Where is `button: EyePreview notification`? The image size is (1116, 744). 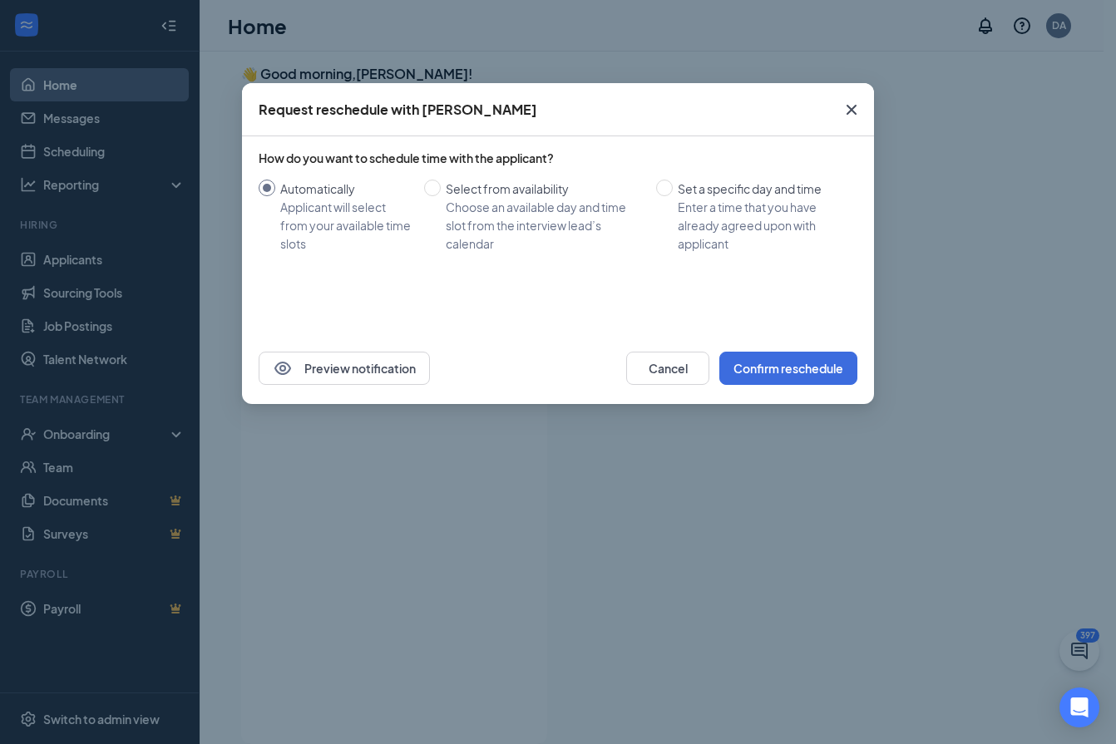 button: EyePreview notification is located at coordinates (344, 368).